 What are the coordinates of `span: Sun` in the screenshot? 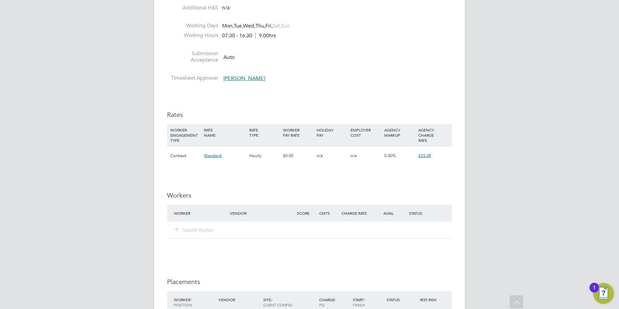 It's located at (285, 26).